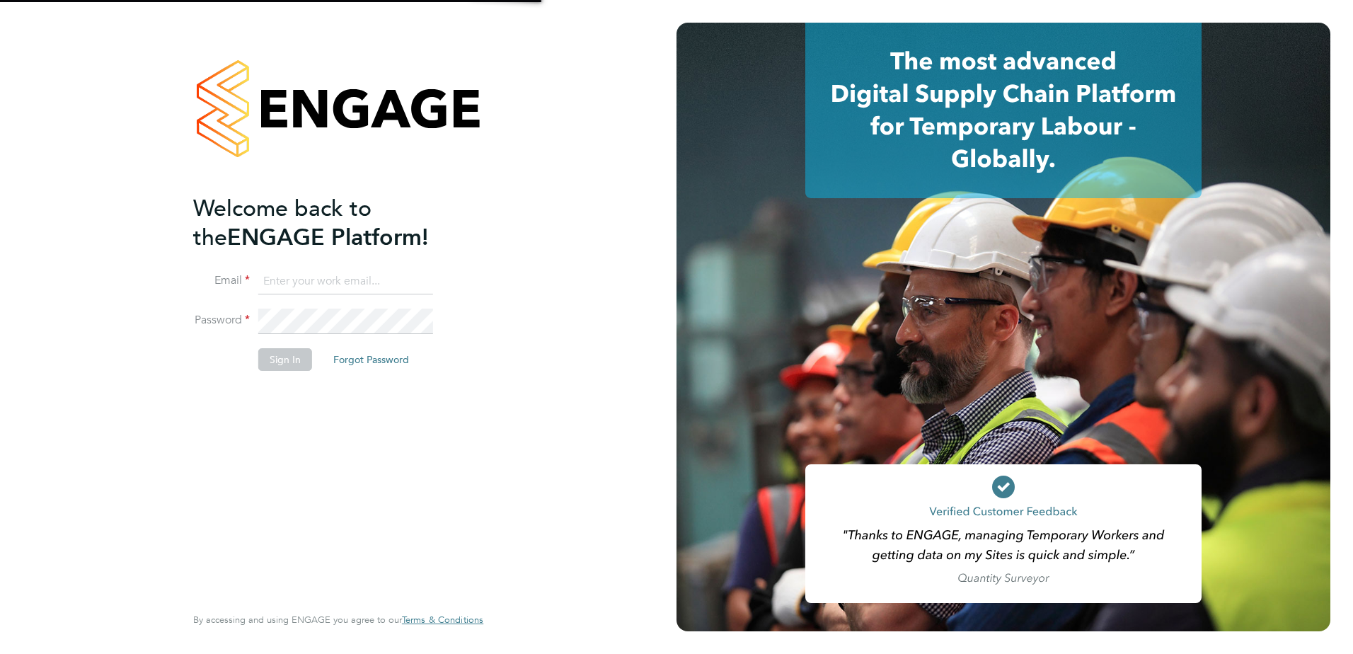 This screenshot has height=654, width=1353. What do you see at coordinates (442, 620) in the screenshot?
I see `a: Terms & Conditions` at bounding box center [442, 620].